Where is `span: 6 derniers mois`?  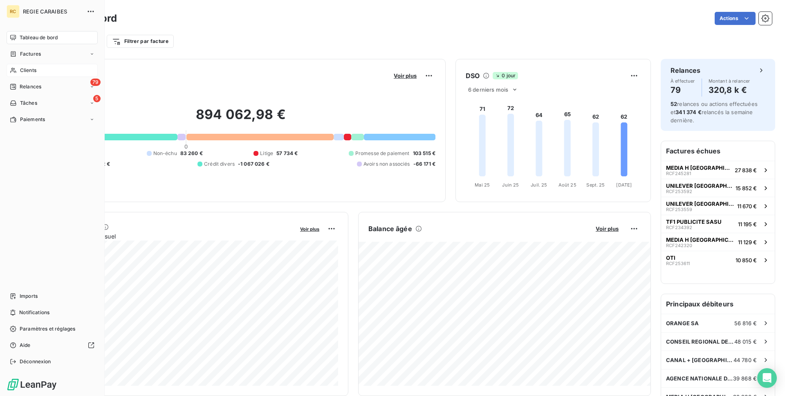
span: 6 derniers mois is located at coordinates (488, 90).